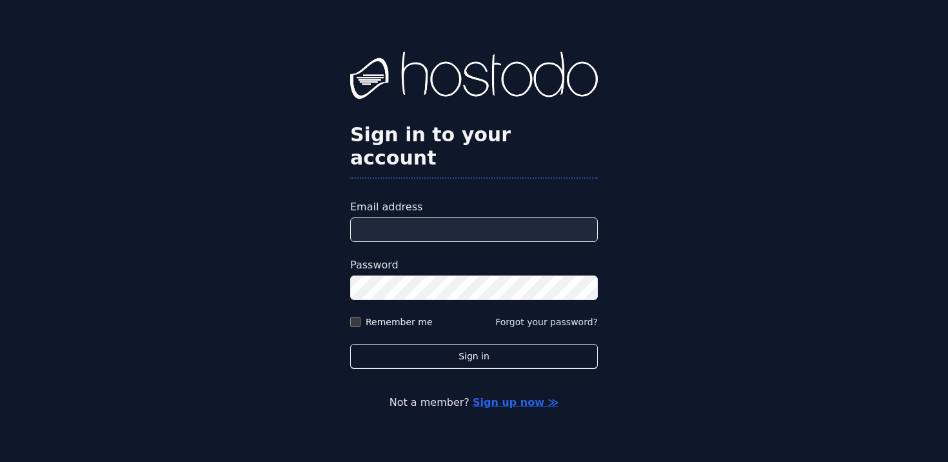 The height and width of the screenshot is (462, 948). I want to click on label: Remember me, so click(399, 322).